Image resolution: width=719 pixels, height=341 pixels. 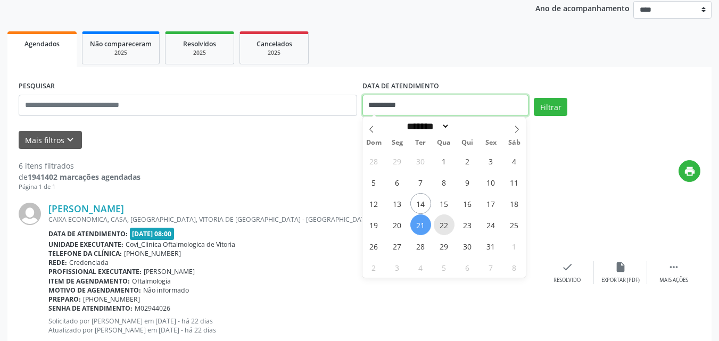 I want to click on b: Senha de atendimento:, so click(x=91, y=308).